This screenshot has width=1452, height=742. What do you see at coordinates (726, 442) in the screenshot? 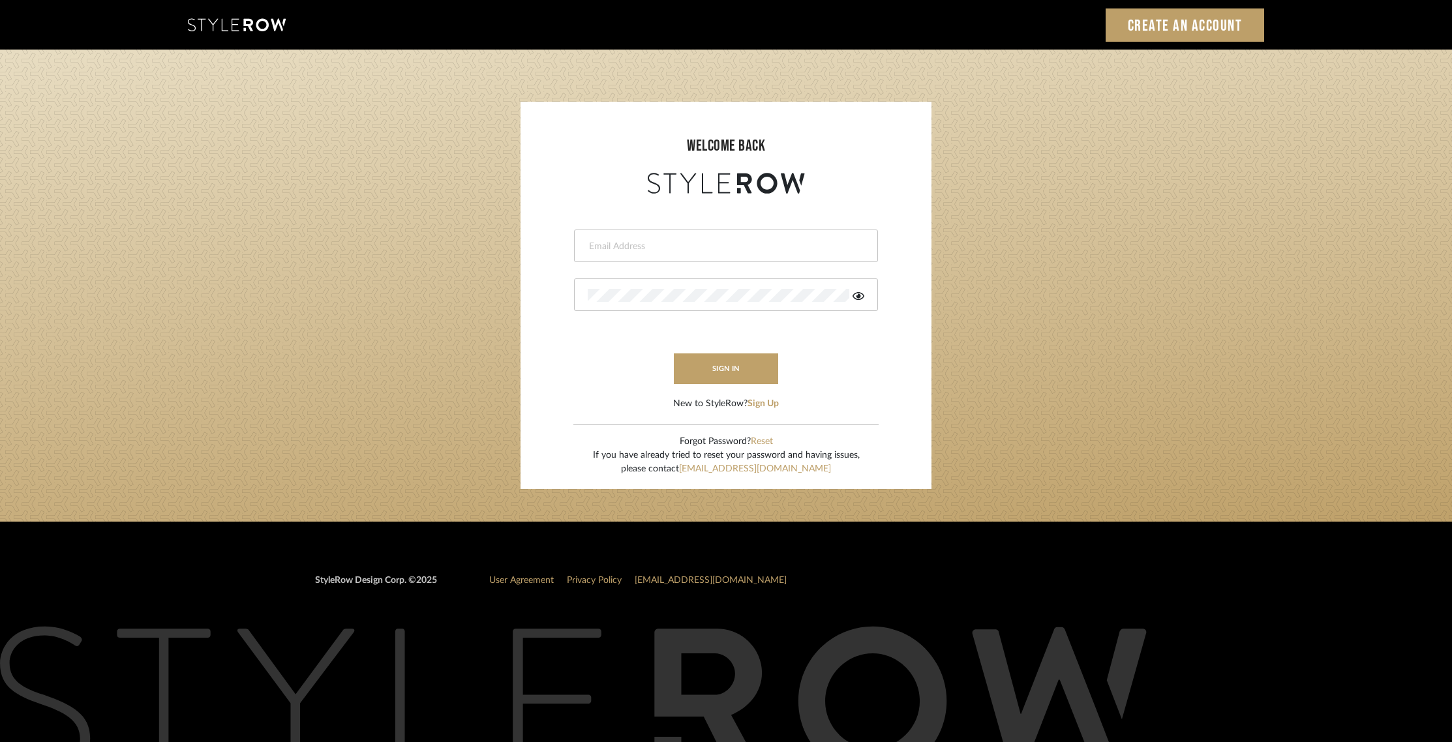
I see `div: Forgot Password?` at bounding box center [726, 442].